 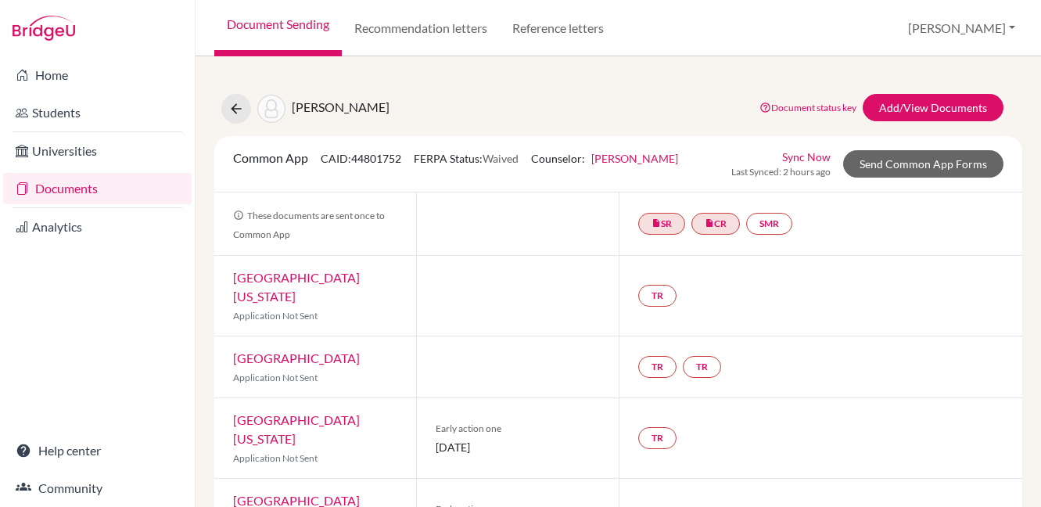 What do you see at coordinates (517, 428) in the screenshot?
I see `span: Early action one` at bounding box center [517, 428].